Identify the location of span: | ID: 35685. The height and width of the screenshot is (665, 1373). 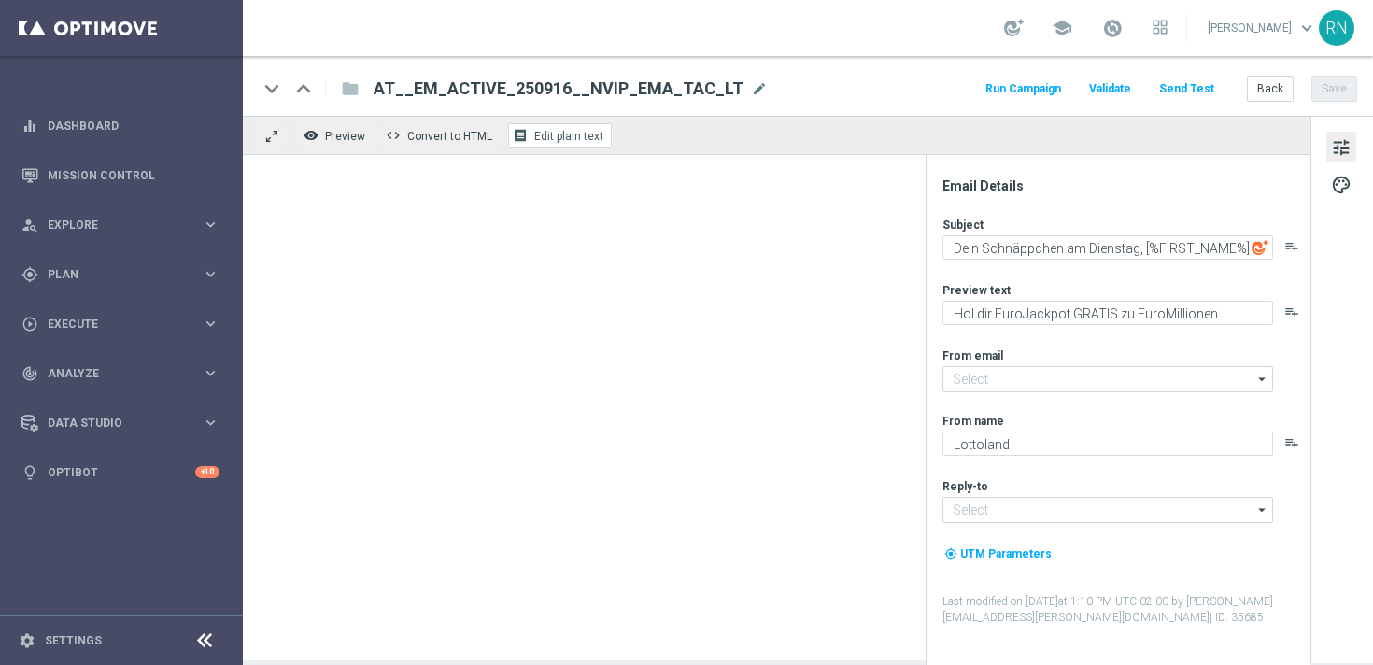
(1237, 618).